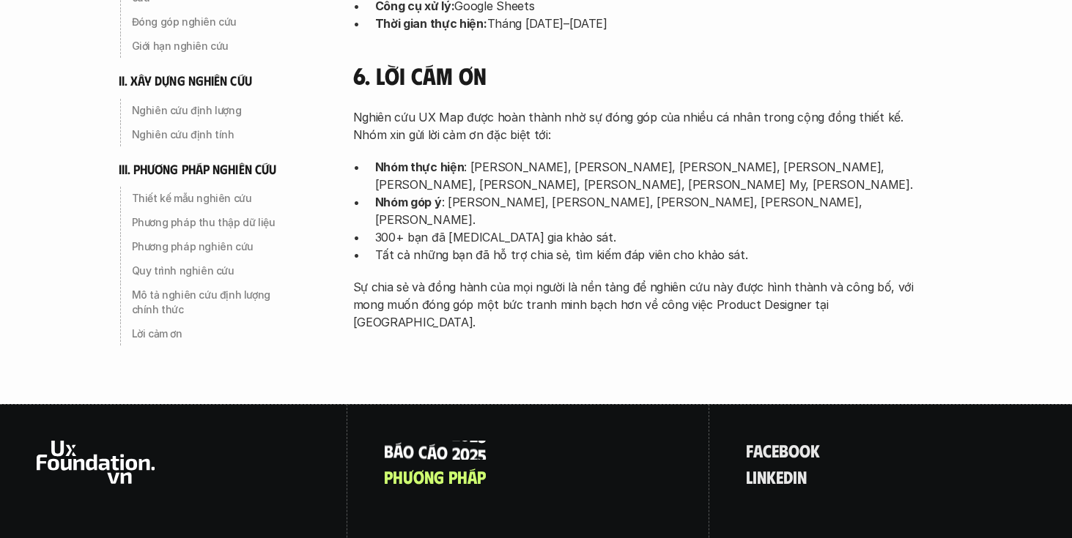 This screenshot has width=1072, height=538. Describe the element at coordinates (639, 75) in the screenshot. I see `h4: 6. Lời cám ơn` at that location.